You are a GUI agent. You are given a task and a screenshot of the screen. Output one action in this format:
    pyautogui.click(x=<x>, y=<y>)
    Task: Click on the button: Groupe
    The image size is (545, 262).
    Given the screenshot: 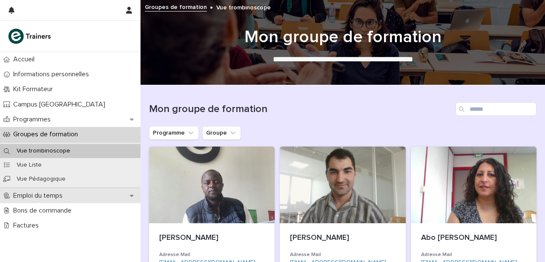 What is the action you would take?
    pyautogui.click(x=221, y=133)
    